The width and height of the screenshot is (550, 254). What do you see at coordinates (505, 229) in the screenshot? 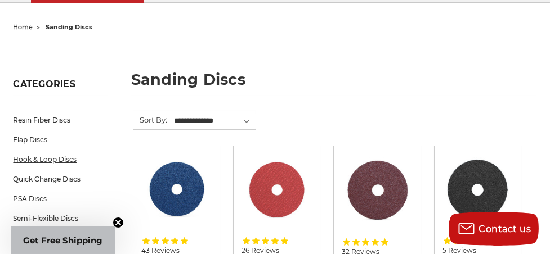
I see `span: Contact us` at bounding box center [505, 229].